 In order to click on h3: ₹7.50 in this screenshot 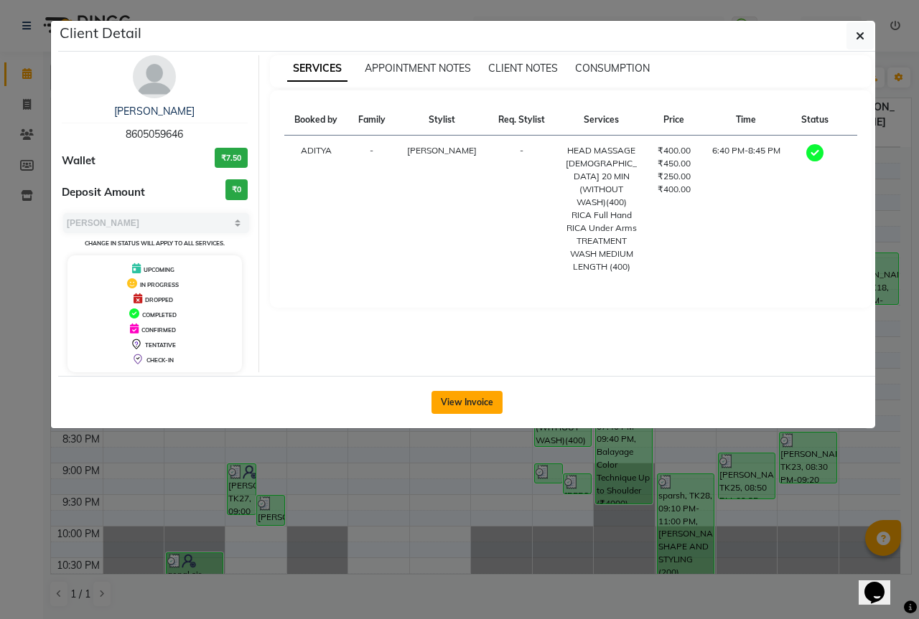, I will do `click(231, 158)`.